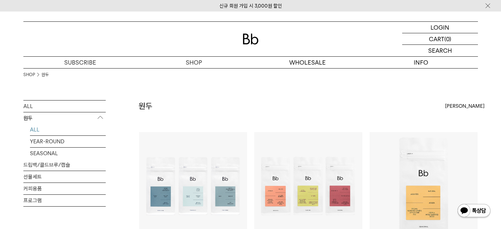 This screenshot has width=501, height=229. Describe the element at coordinates (421, 62) in the screenshot. I see `p: INFO` at that location.